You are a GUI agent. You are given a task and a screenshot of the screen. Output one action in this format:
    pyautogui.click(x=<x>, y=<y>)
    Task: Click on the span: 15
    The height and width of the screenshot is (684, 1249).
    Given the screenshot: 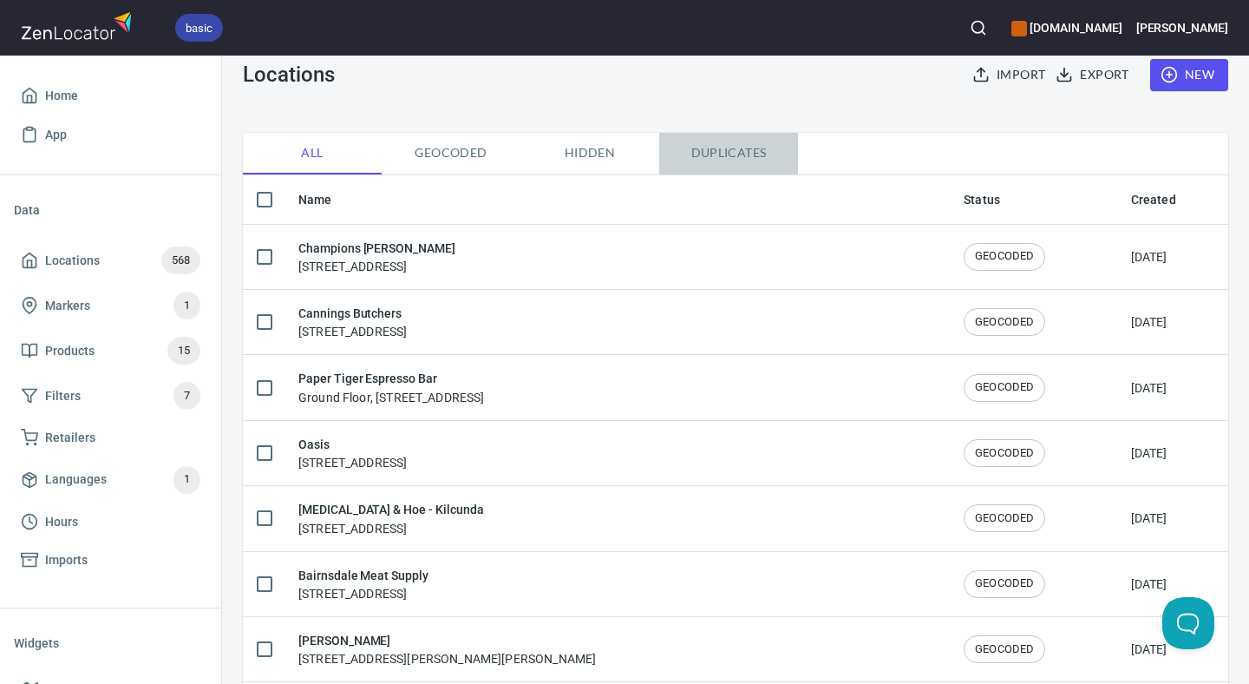 What is the action you would take?
    pyautogui.click(x=184, y=350)
    